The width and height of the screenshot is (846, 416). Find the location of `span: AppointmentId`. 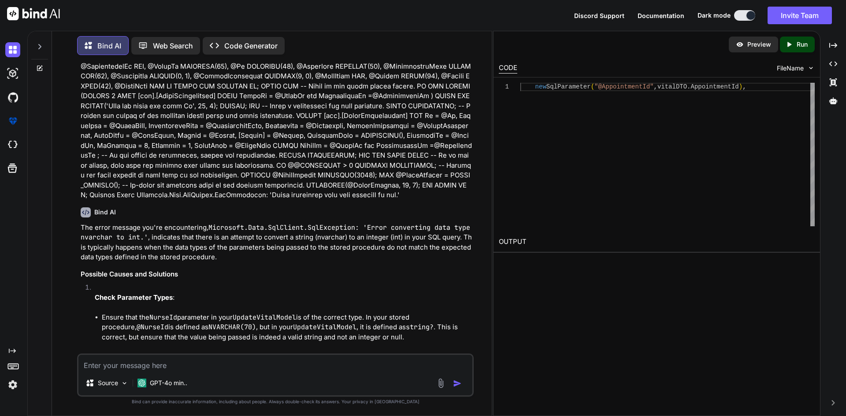

span: AppointmentId is located at coordinates (714, 87).